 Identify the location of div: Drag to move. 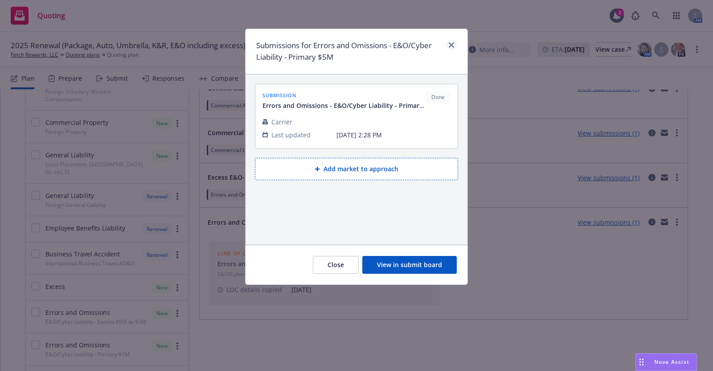
(641, 362).